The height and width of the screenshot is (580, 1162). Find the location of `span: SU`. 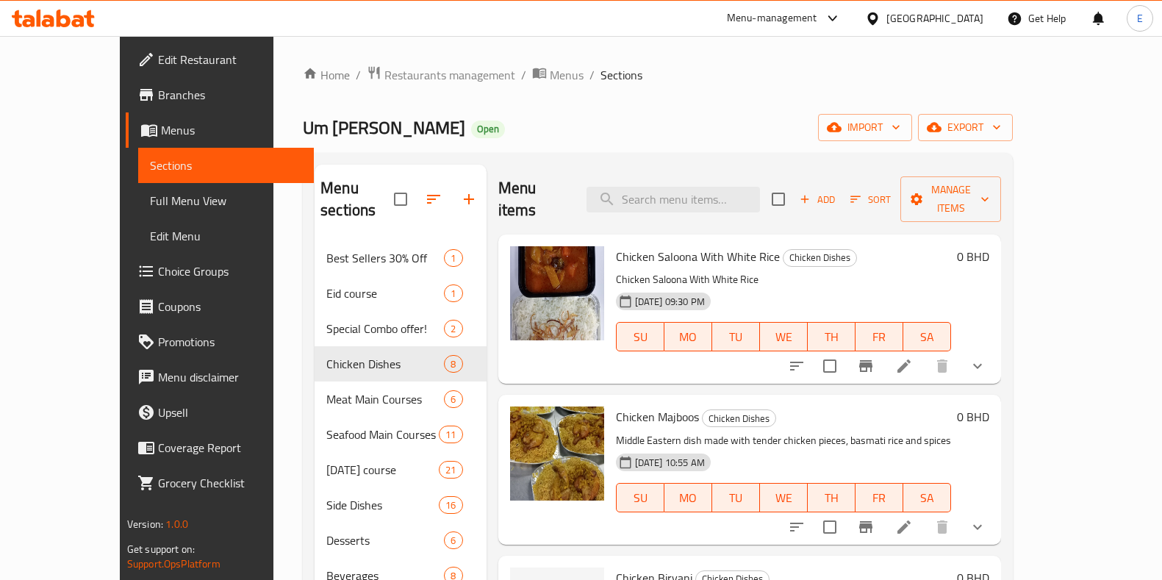

span: SU is located at coordinates (640, 337).